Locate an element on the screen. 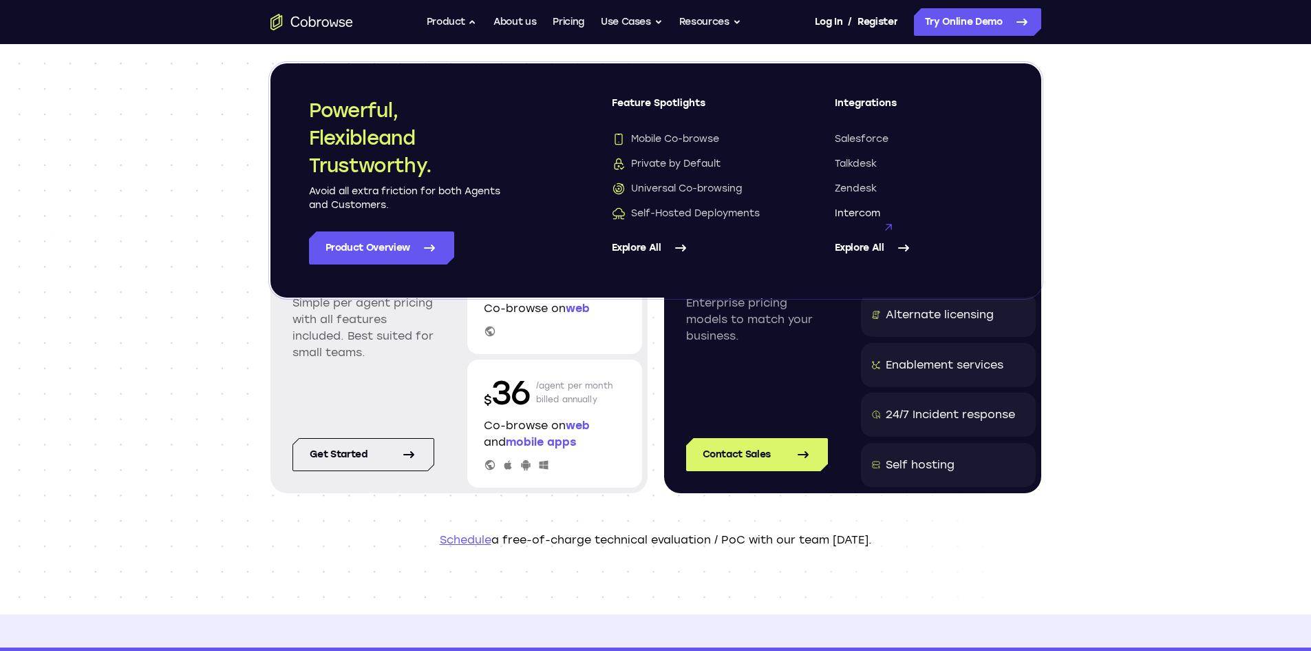 The image size is (1311, 651). a: Intercom is located at coordinates (919, 213).